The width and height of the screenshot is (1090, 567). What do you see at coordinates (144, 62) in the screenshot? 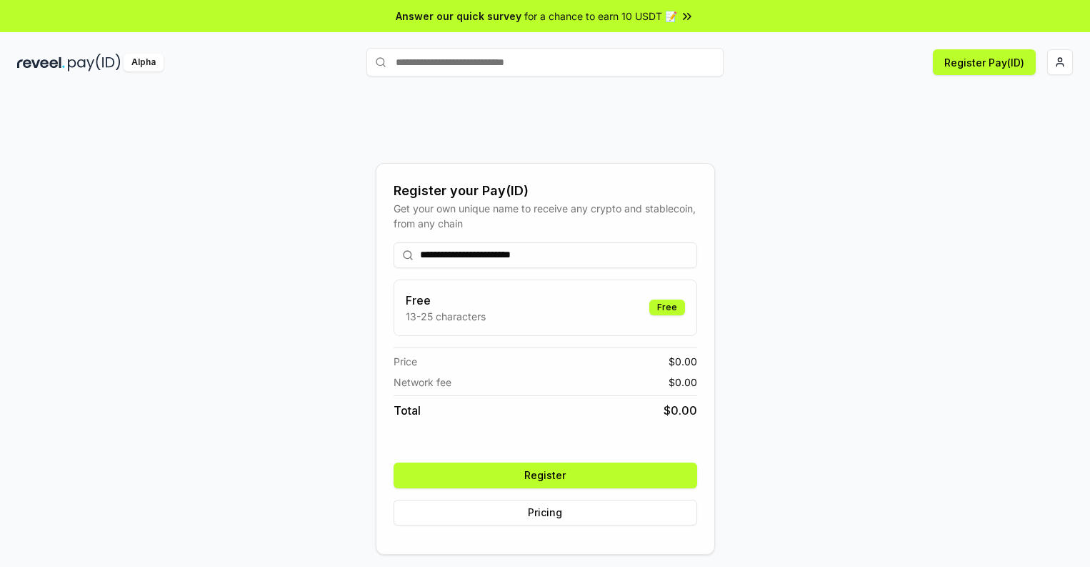
I see `div: Alpha` at bounding box center [144, 62].